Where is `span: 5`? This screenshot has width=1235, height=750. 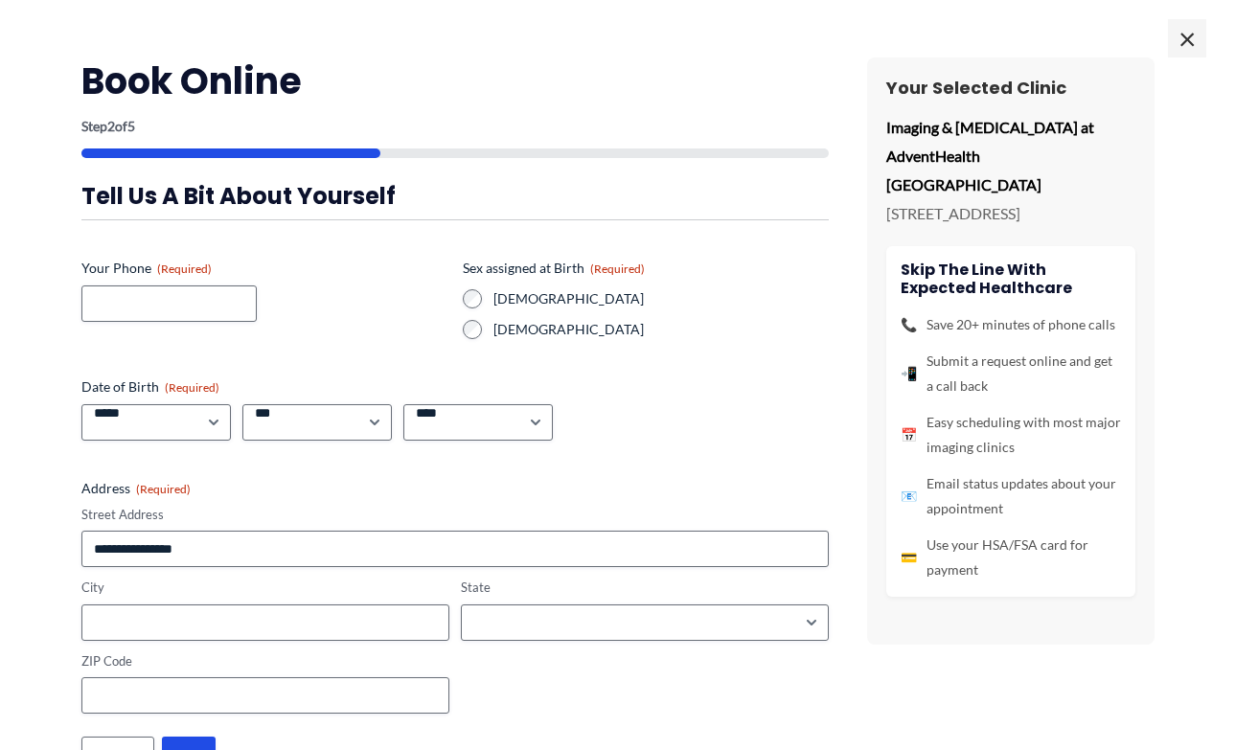
span: 5 is located at coordinates (131, 125).